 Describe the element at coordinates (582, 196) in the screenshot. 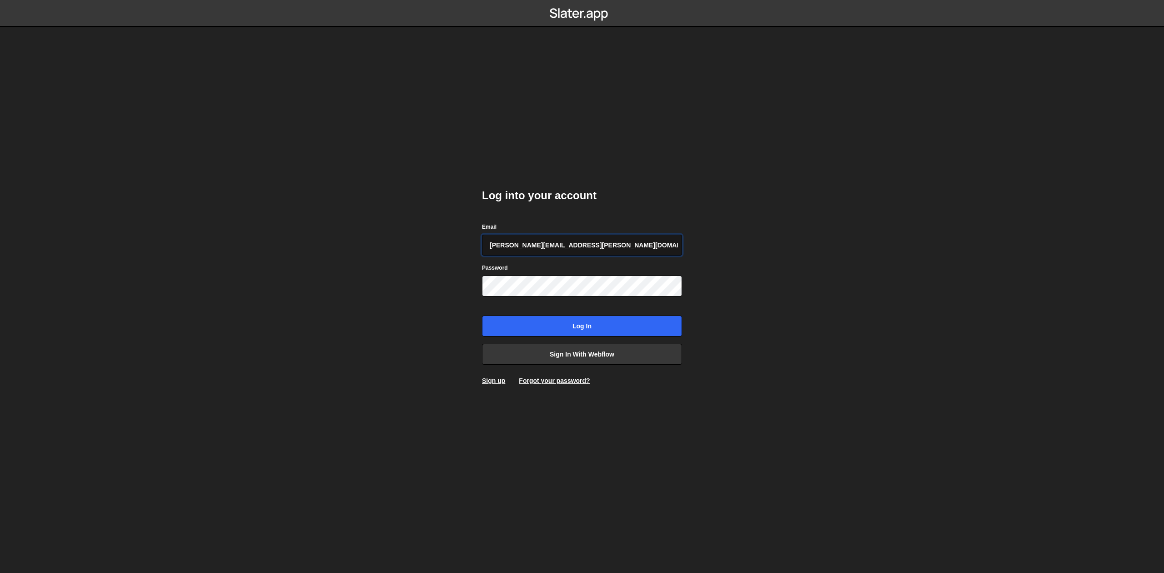

I see `h2: Log into your account` at that location.